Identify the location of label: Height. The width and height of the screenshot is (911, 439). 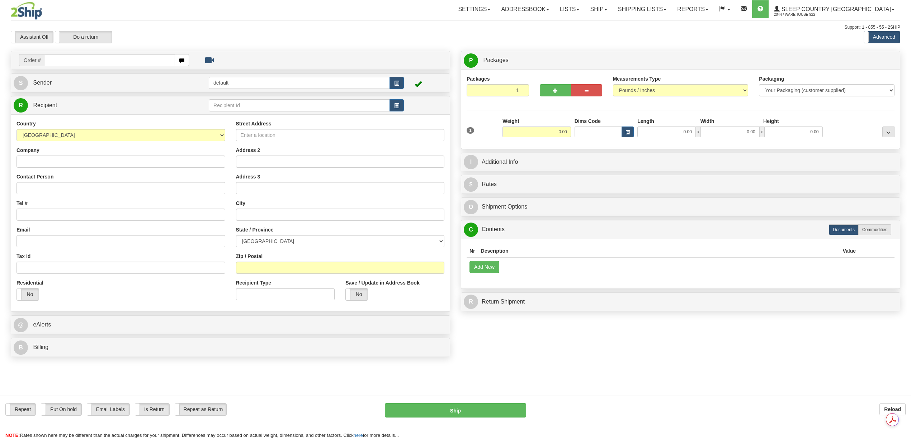
(771, 121).